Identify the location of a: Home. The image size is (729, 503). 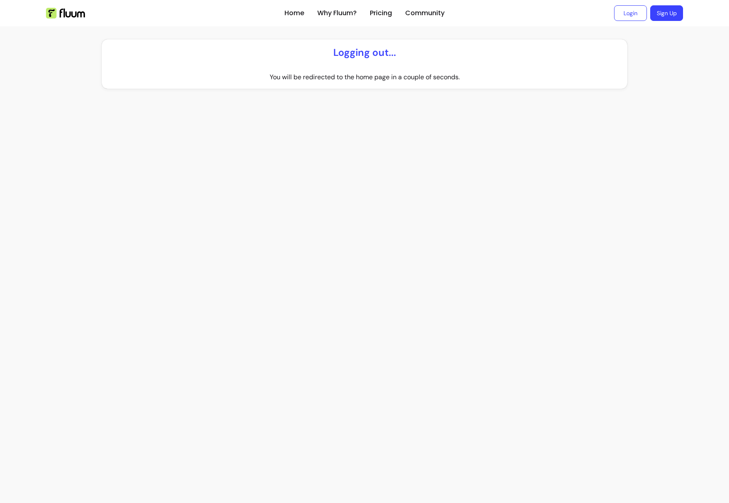
(294, 13).